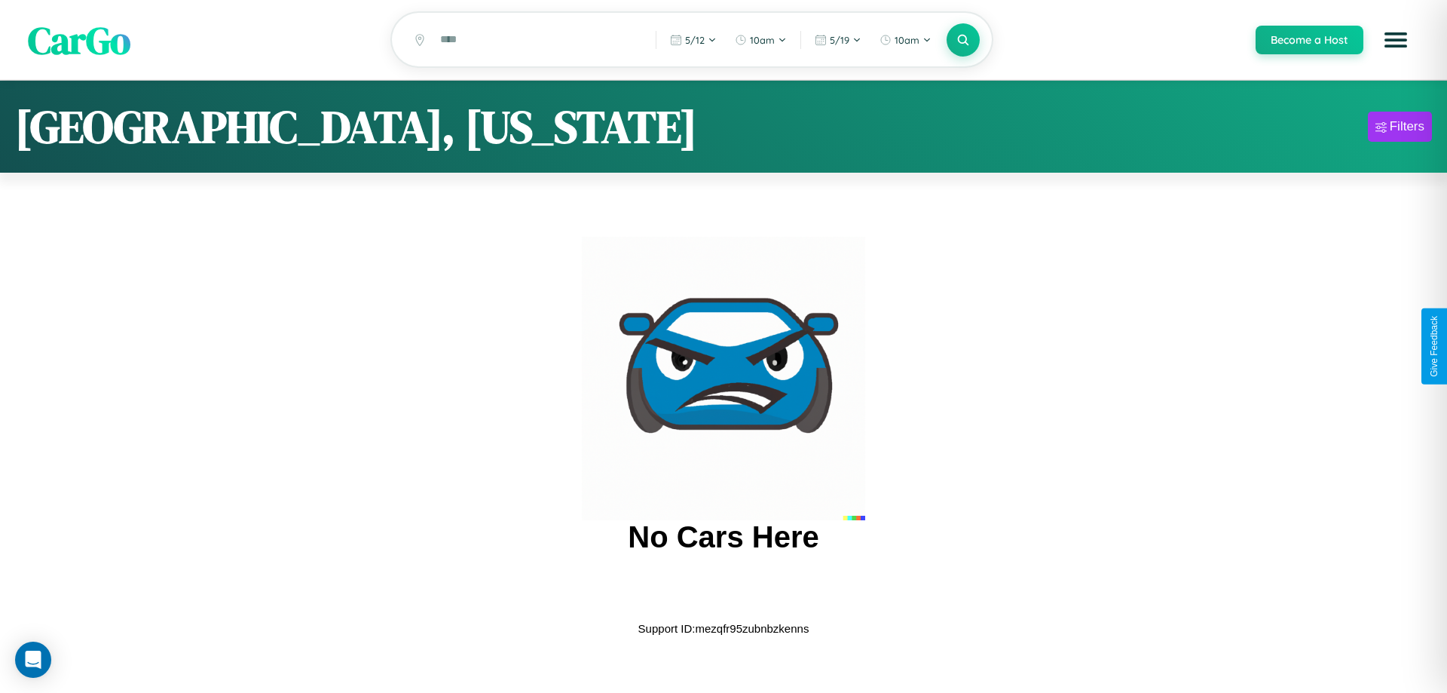 This screenshot has height=693, width=1447. What do you see at coordinates (723, 537) in the screenshot?
I see `h2: No Cars Here` at bounding box center [723, 537].